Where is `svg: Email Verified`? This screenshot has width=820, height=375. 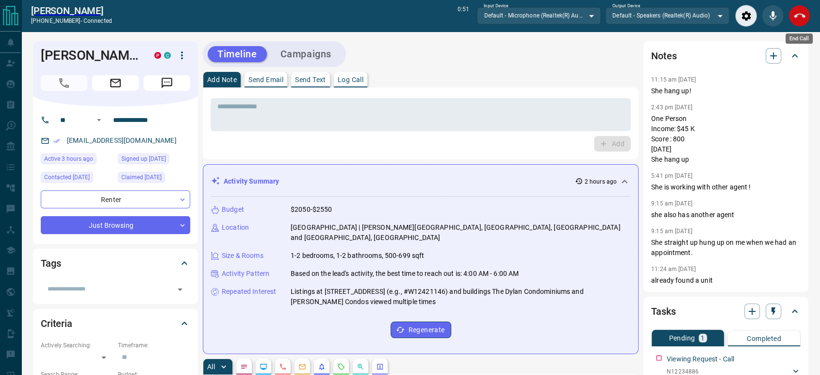 svg: Email Verified is located at coordinates (57, 141).